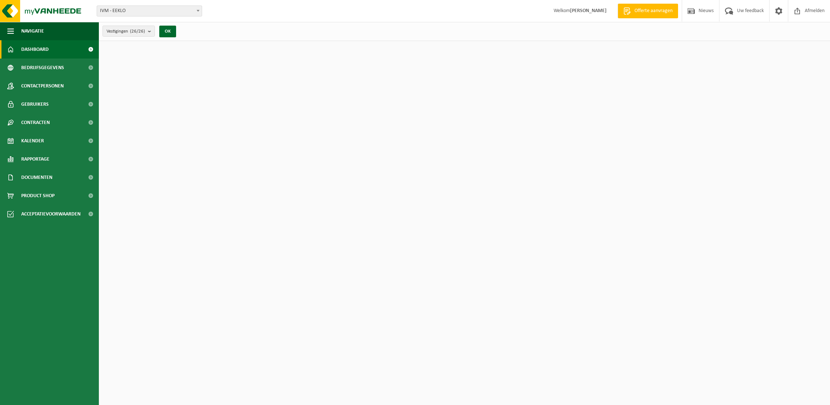 This screenshot has width=830, height=405. Describe the element at coordinates (37, 178) in the screenshot. I see `span: Documenten` at that location.